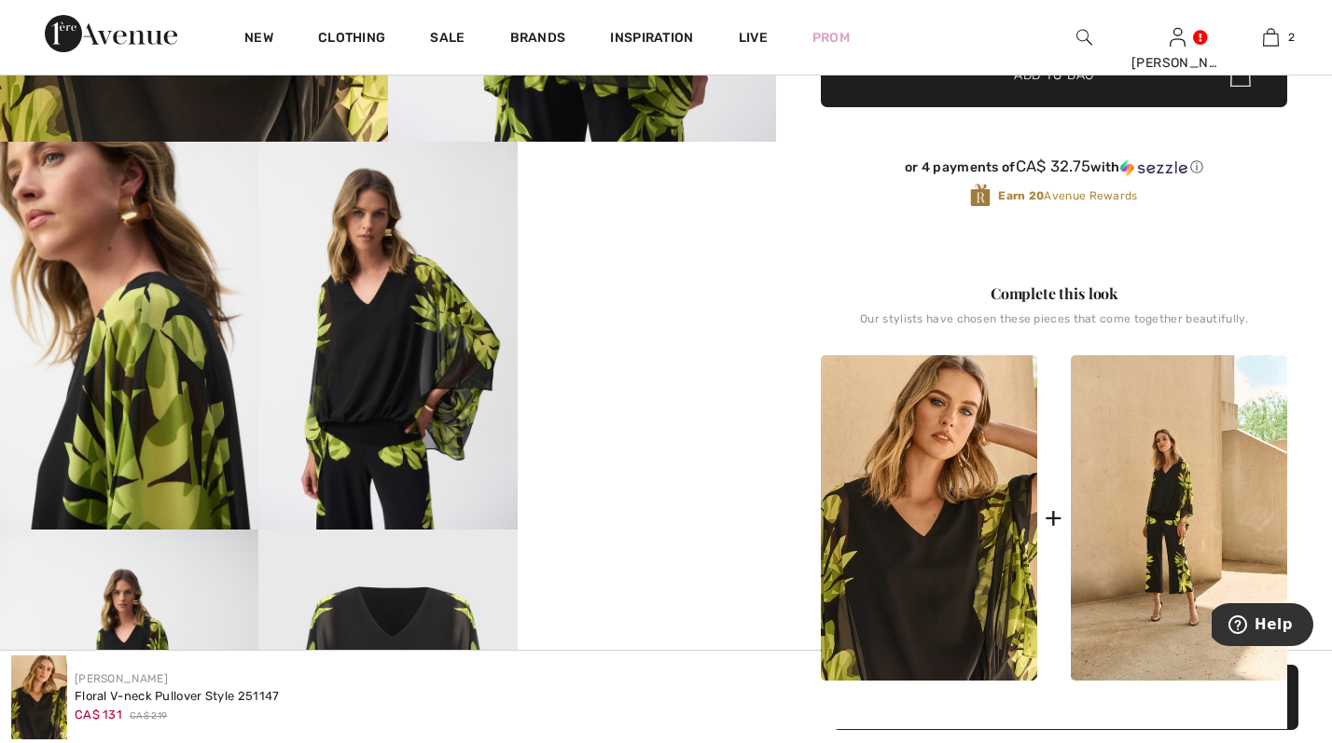  I want to click on div: Floral V-neck Pullover Style 251147, so click(177, 697).